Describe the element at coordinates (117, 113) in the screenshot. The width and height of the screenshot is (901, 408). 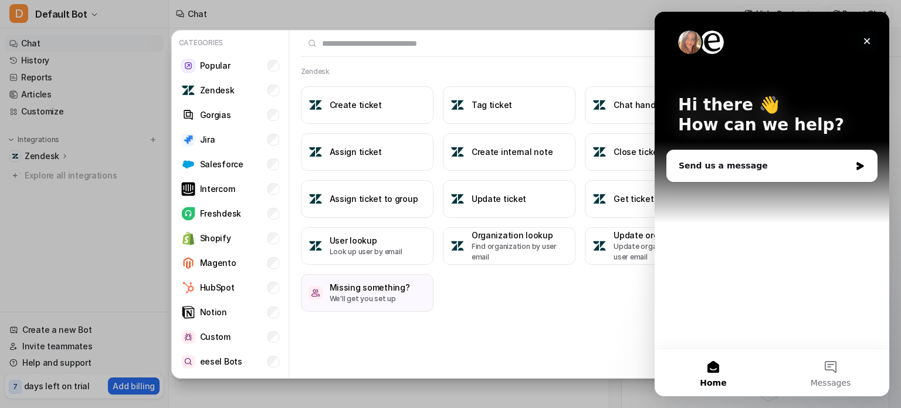
I see `p: How can we help?` at that location.